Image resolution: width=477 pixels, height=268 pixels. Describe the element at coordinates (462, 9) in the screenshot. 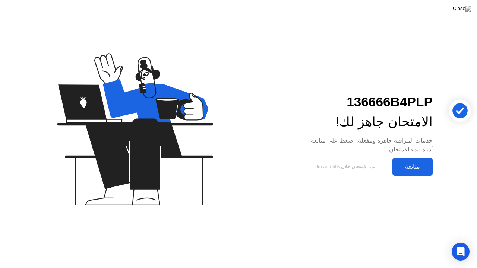

I see `img: Close` at that location.